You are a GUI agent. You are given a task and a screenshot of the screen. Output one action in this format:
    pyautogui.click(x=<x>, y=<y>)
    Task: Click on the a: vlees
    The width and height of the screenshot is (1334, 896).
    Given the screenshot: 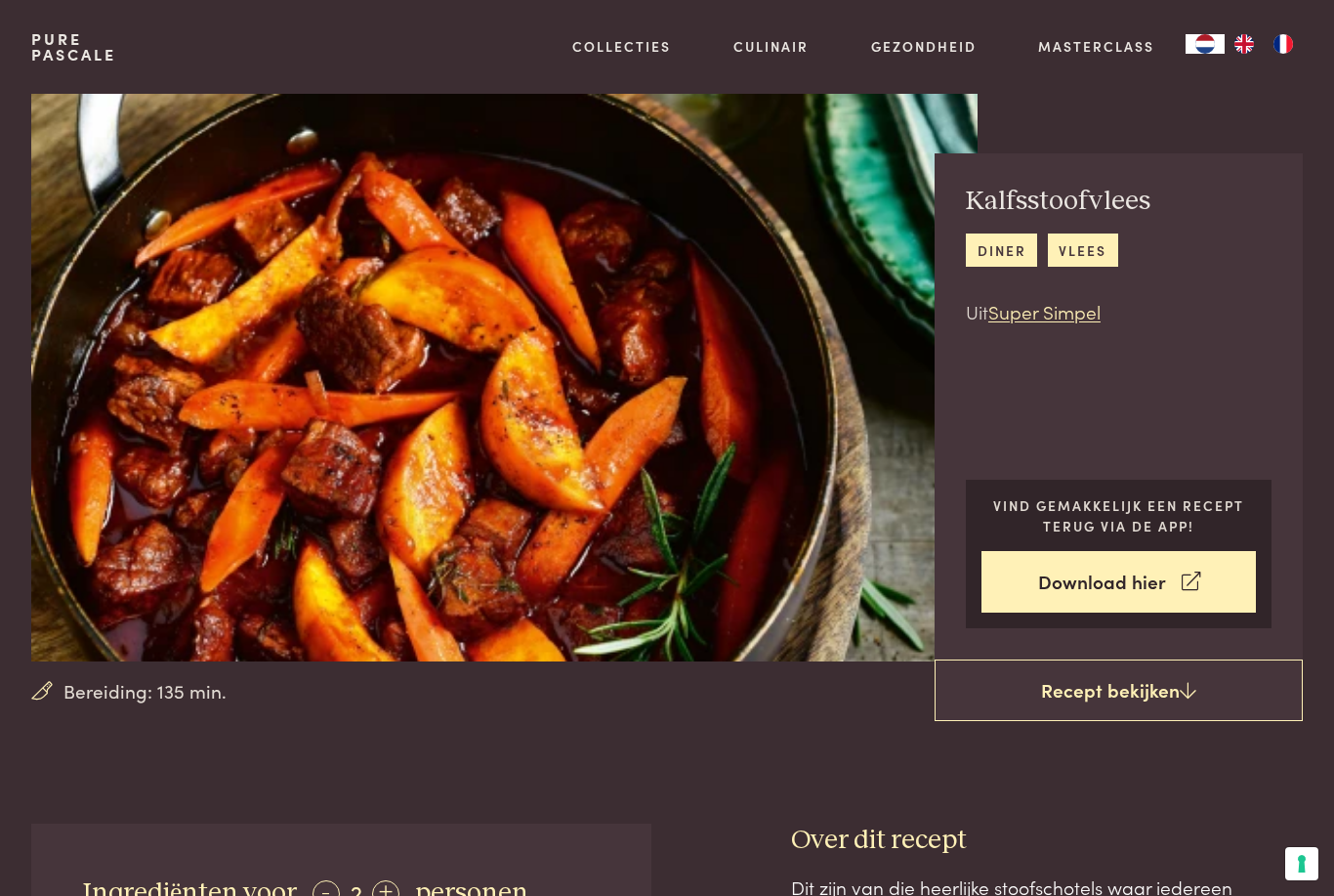 What is the action you would take?
    pyautogui.click(x=1083, y=249)
    